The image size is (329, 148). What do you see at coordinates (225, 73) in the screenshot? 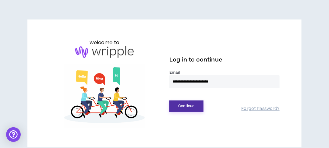
I see `label: Email` at bounding box center [225, 73].